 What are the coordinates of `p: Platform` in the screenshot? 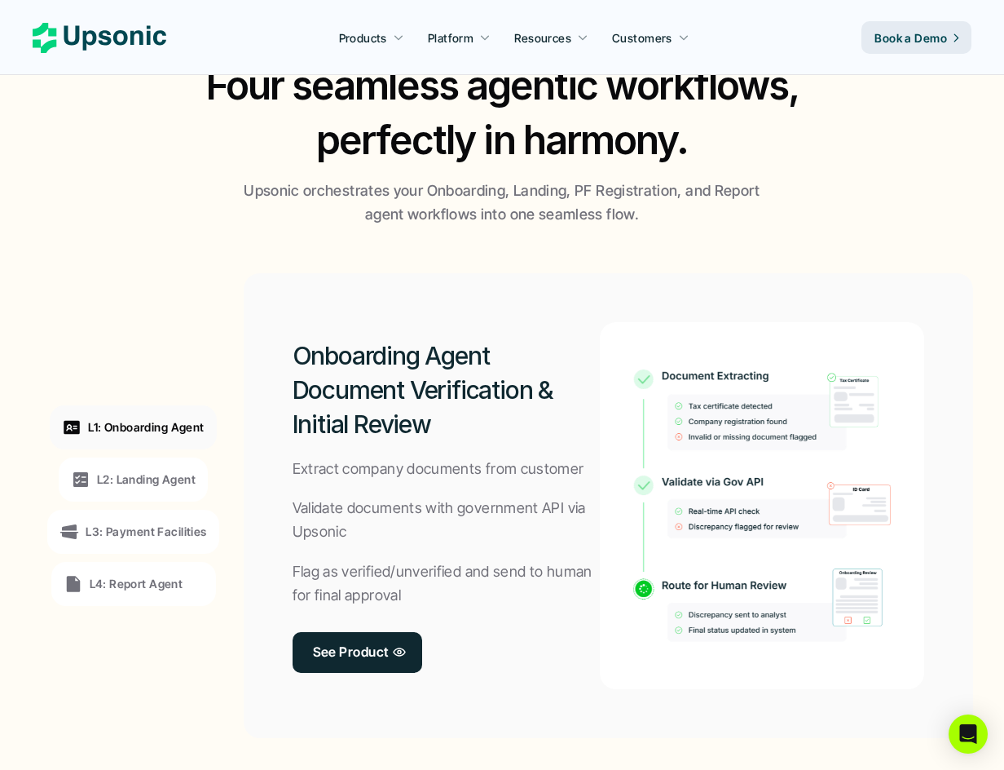 It's located at (451, 37).